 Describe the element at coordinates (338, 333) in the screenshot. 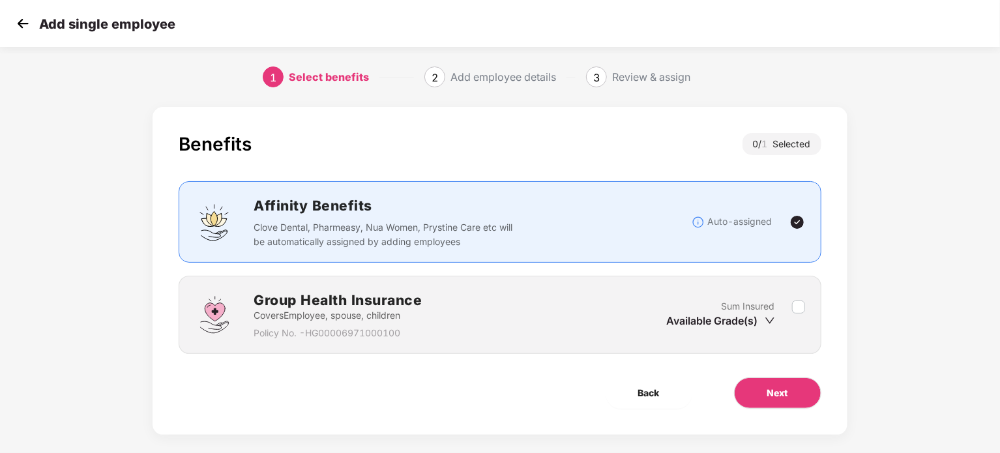

I see `p: Policy No. - HG00006971000100` at that location.